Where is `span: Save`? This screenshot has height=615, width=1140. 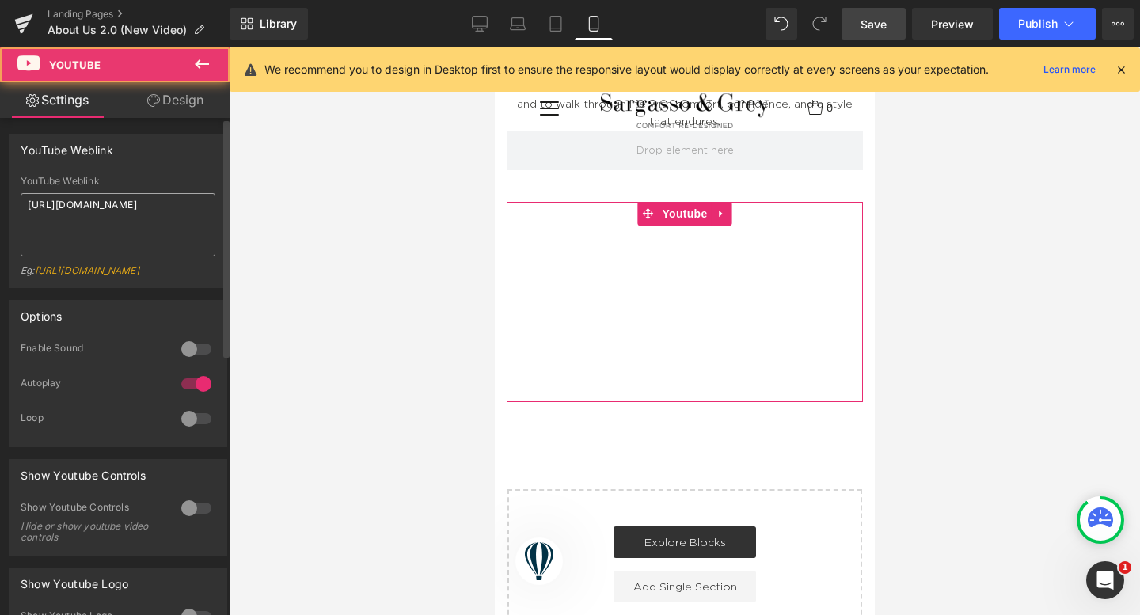
span: Save is located at coordinates (873, 24).